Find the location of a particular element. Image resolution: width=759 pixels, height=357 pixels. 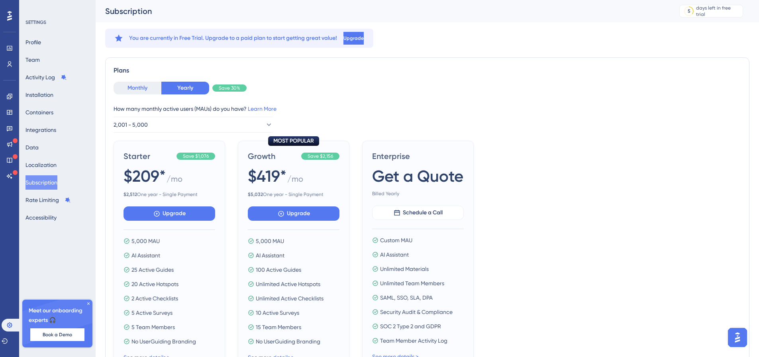

span: 2,001 - 5,000 is located at coordinates (131, 125).